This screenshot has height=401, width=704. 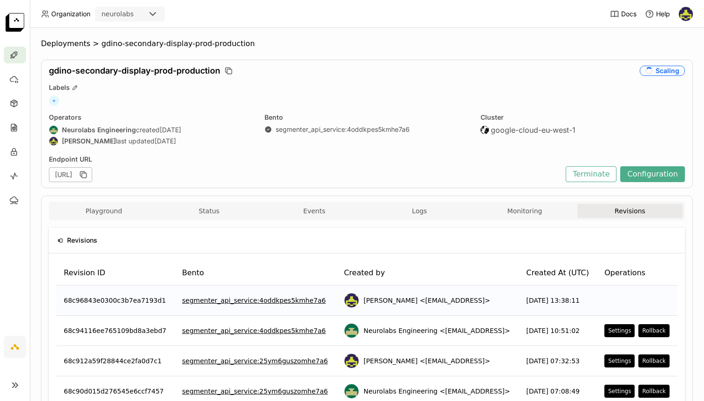 I want to click on span: Logs, so click(x=419, y=211).